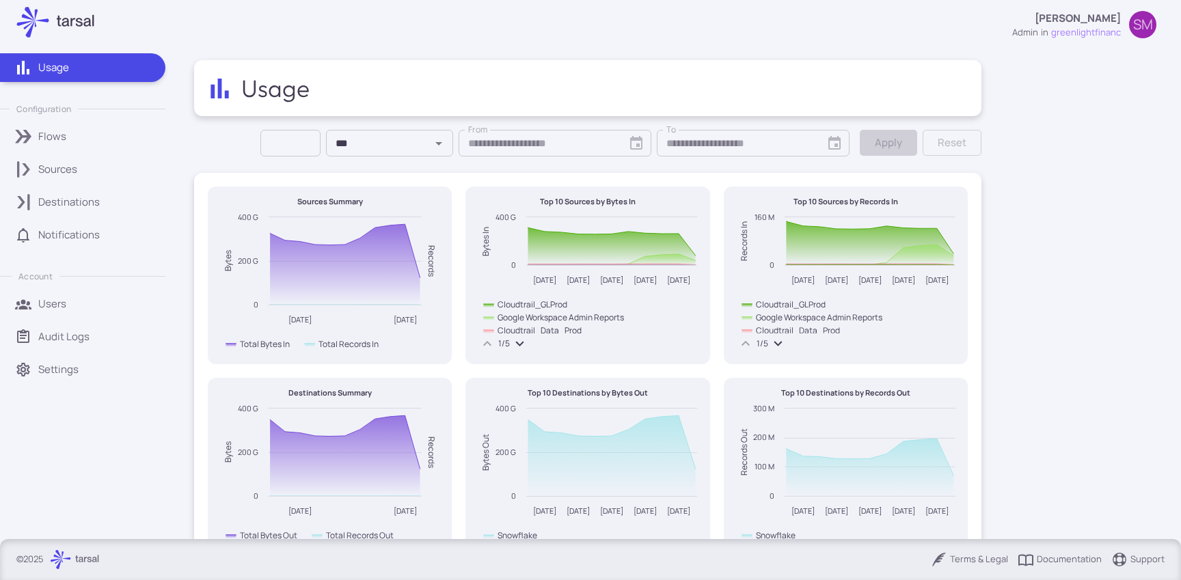  Describe the element at coordinates (345, 496) in the screenshot. I see `g: Total Records Out, series 2 of 2 with 11 data points. Y axis, Bytes.` at that location.